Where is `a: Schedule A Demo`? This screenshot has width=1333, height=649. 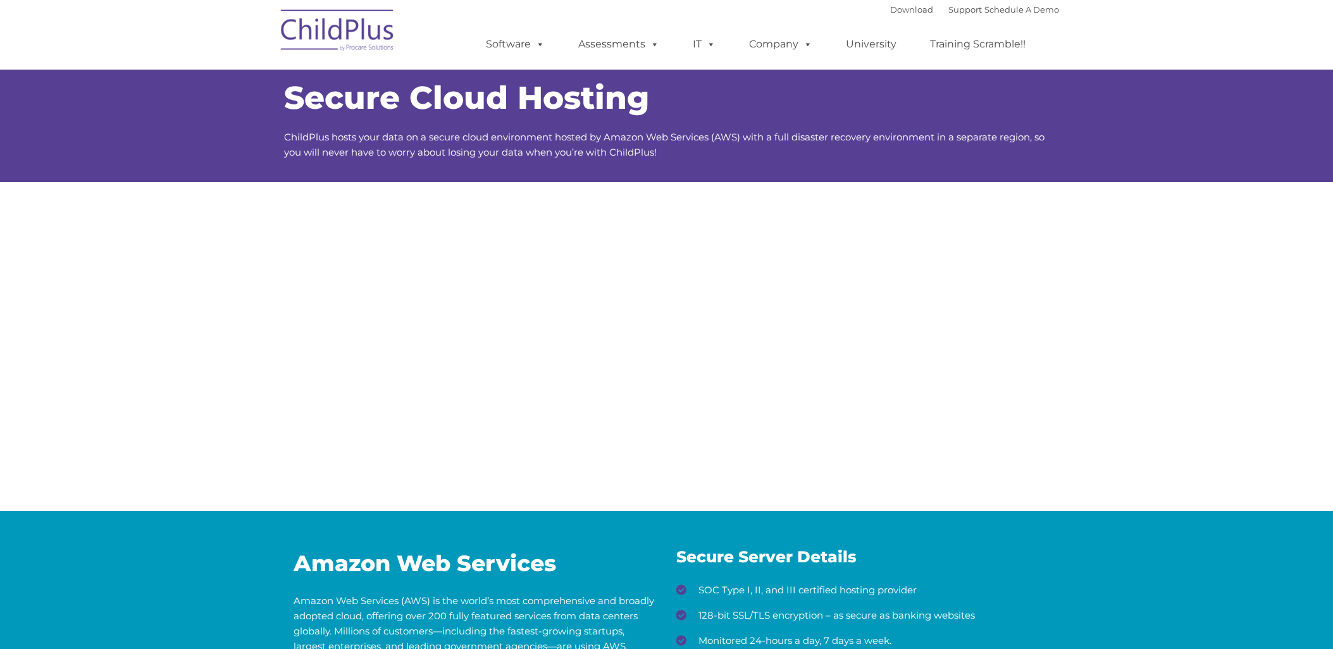
a: Schedule A Demo is located at coordinates (1021, 9).